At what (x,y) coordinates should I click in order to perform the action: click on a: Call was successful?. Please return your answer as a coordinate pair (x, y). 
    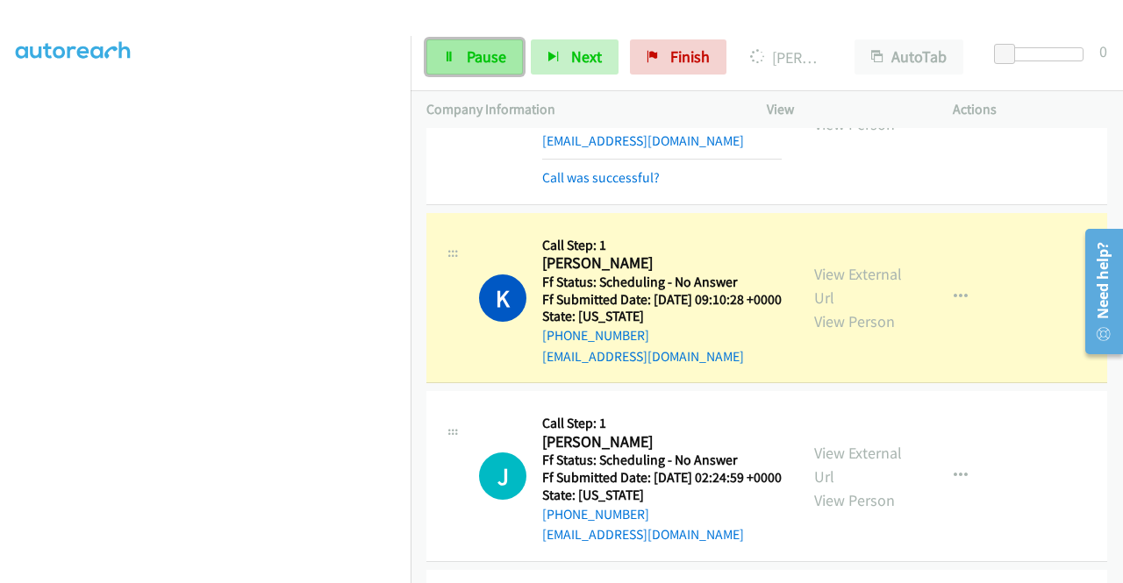
    Looking at the image, I should click on (601, 177).